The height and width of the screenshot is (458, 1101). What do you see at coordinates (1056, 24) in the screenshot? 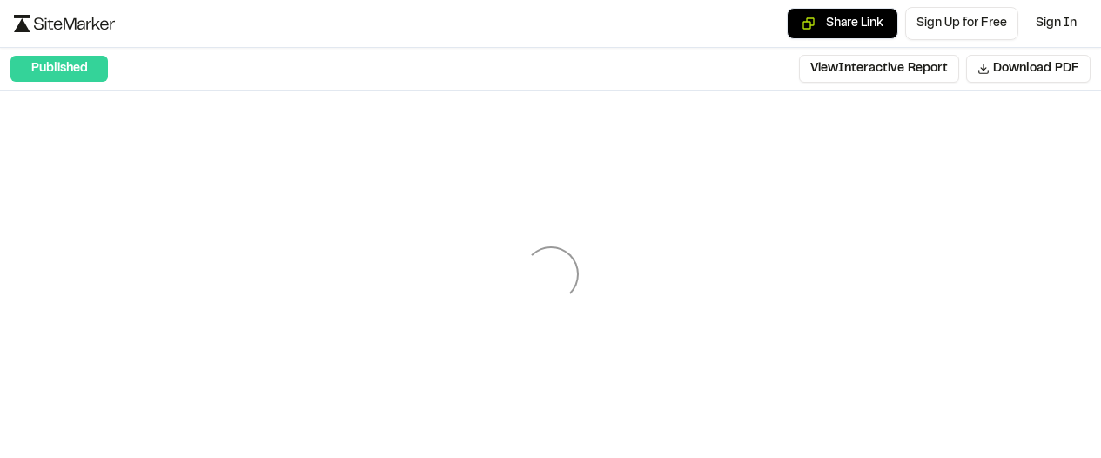
I see `a: Sign In` at bounding box center [1056, 24].